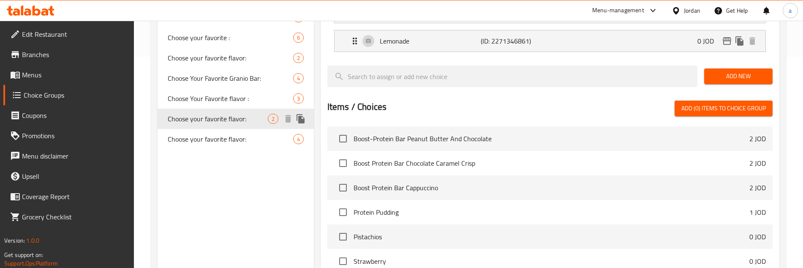 This screenshot has height=268, width=803. Describe the element at coordinates (790, 11) in the screenshot. I see `span: a` at that location.